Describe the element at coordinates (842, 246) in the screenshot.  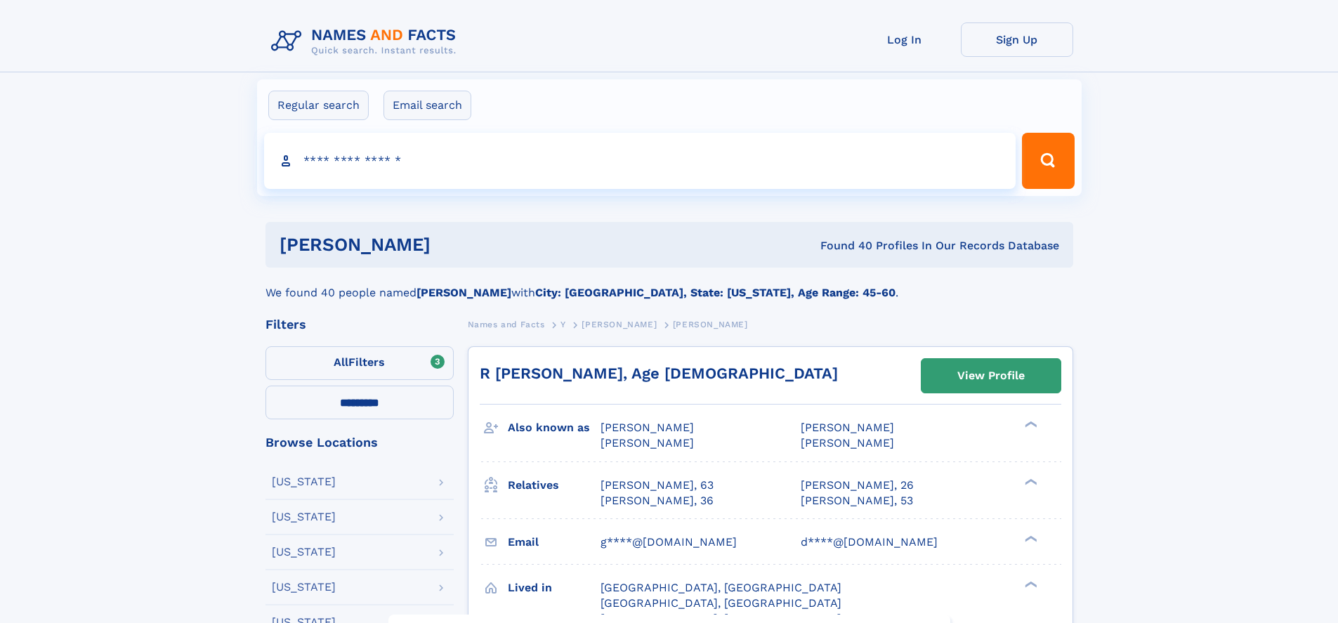
I see `div: Found 40 Profiles In Our Records Database` at that location.